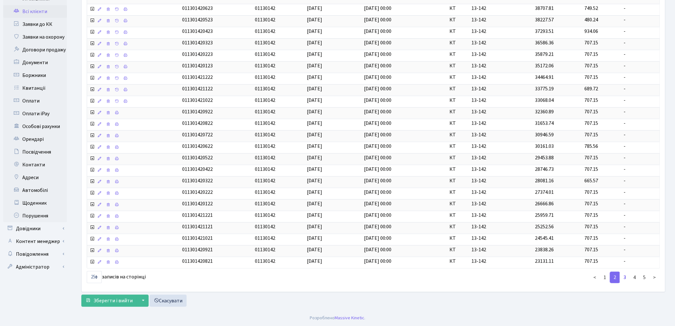 The height and width of the screenshot is (326, 675). I want to click on span: 011301421121, so click(198, 227).